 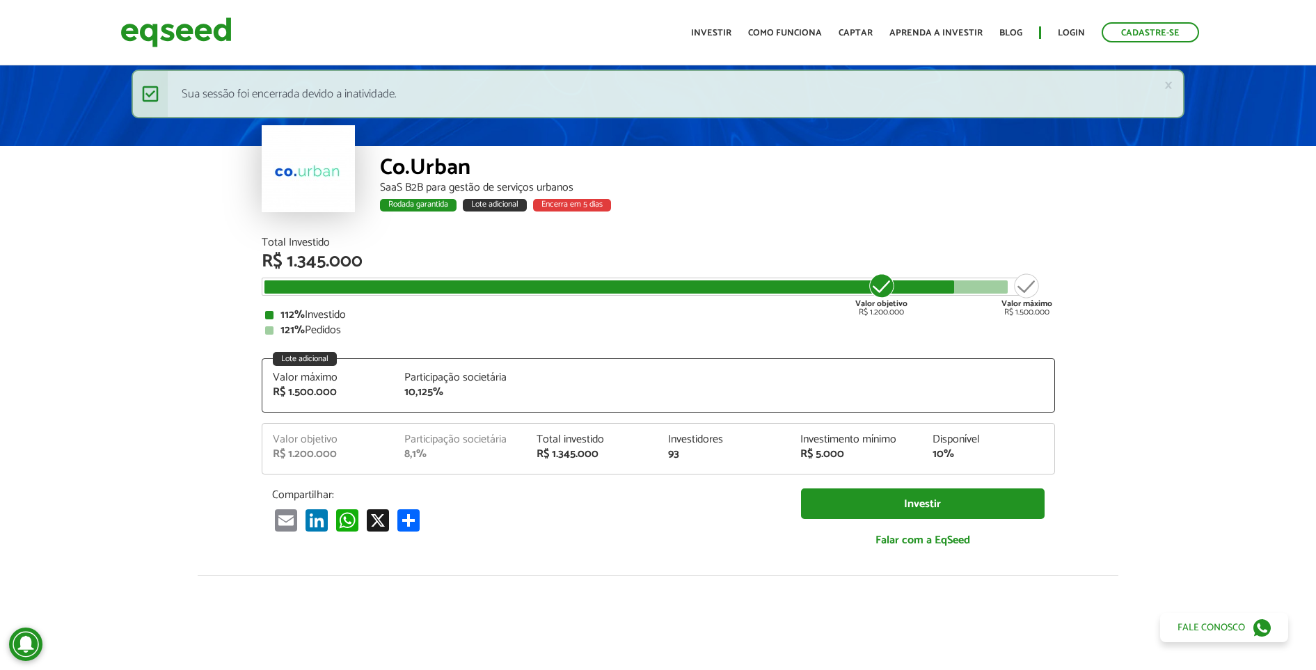 What do you see at coordinates (658, 243) in the screenshot?
I see `div: Total Investido` at bounding box center [658, 243].